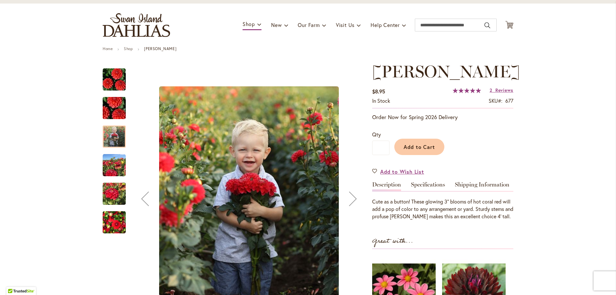 Image resolution: width=616 pixels, height=295 pixels. Describe the element at coordinates (496, 100) in the screenshot. I see `strong: SKU` at that location.